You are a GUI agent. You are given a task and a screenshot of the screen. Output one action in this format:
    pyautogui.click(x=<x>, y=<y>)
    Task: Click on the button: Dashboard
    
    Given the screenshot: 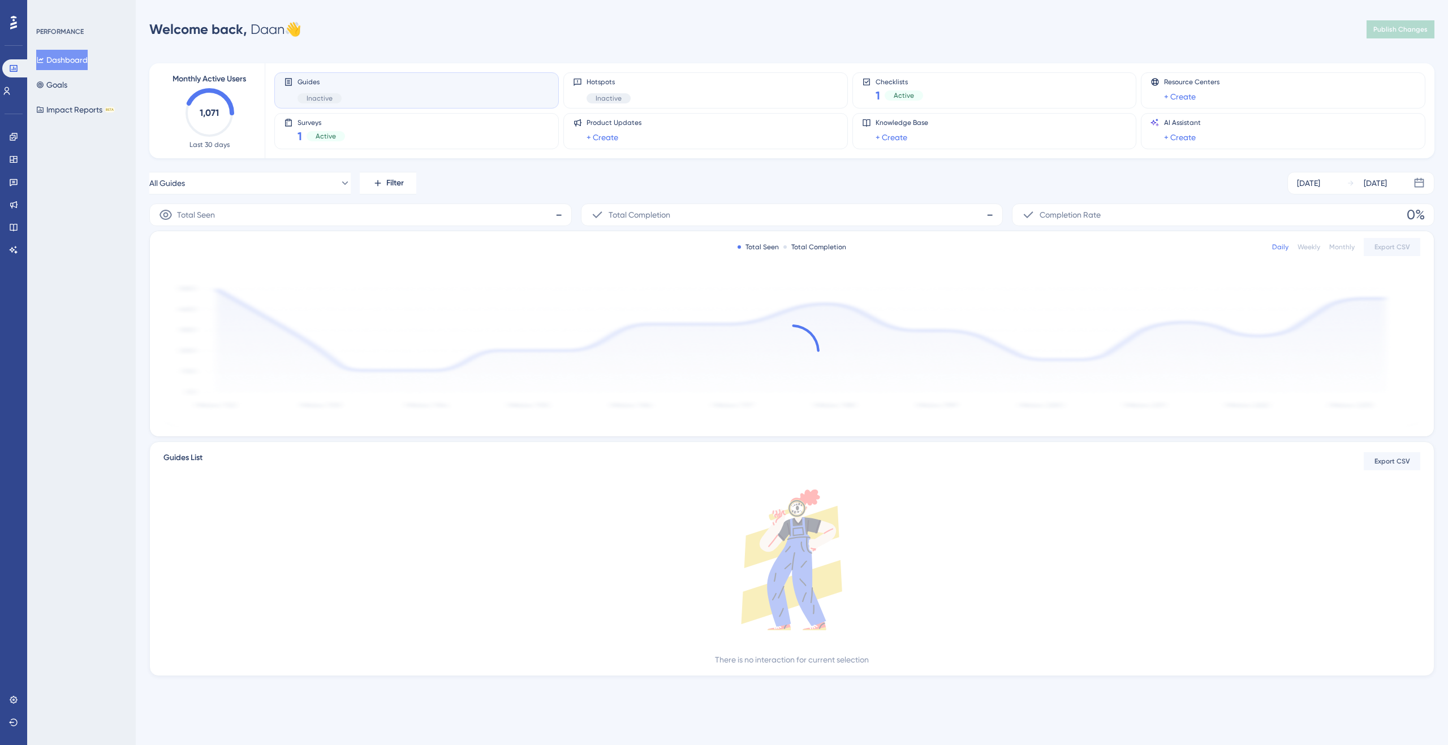 What is the action you would take?
    pyautogui.click(x=62, y=60)
    